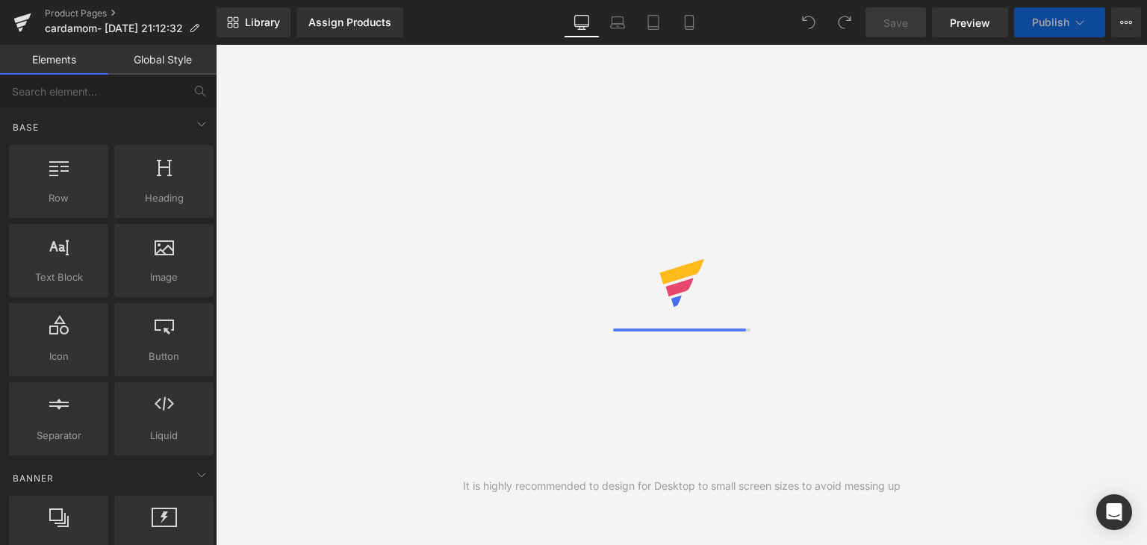 The height and width of the screenshot is (545, 1147). Describe the element at coordinates (970, 22) in the screenshot. I see `span: Preview` at that location.